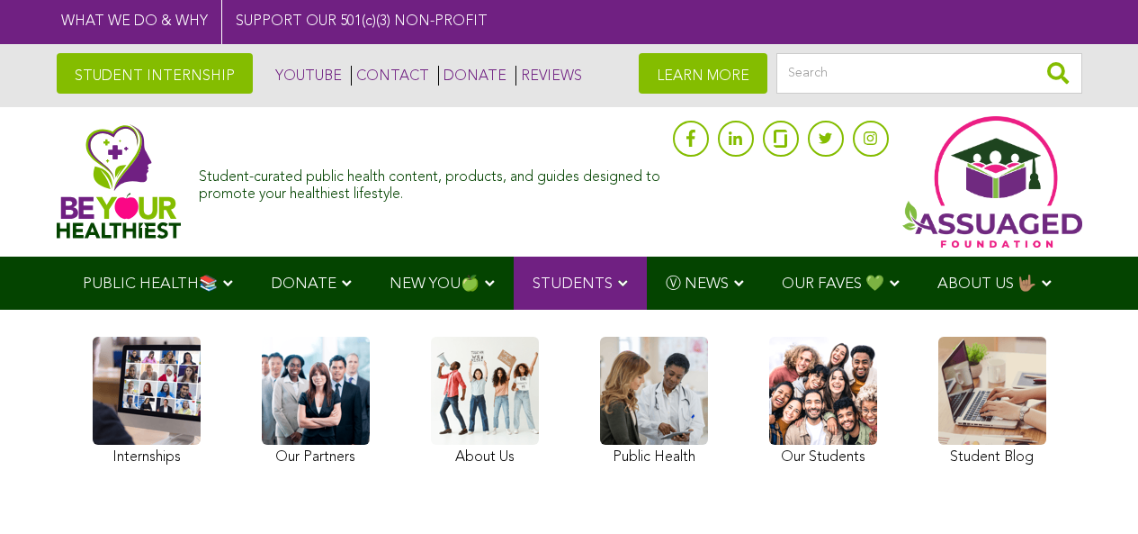 This screenshot has width=1138, height=534. Describe the element at coordinates (431, 182) in the screenshot. I see `div: Student-curated public health content, products, and guides designed to promote your healthiest l...` at that location.